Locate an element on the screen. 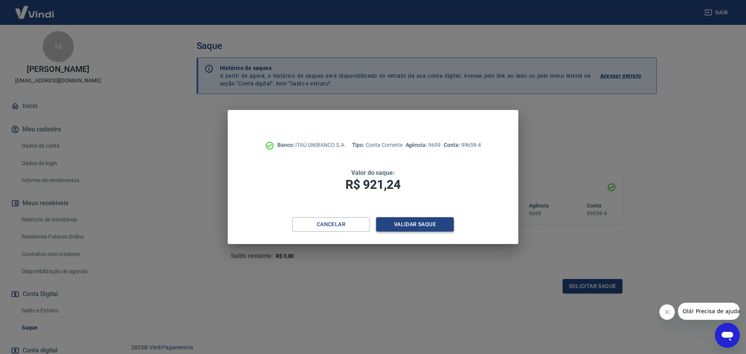 This screenshot has height=354, width=746. p: 99658-4 is located at coordinates (463, 145).